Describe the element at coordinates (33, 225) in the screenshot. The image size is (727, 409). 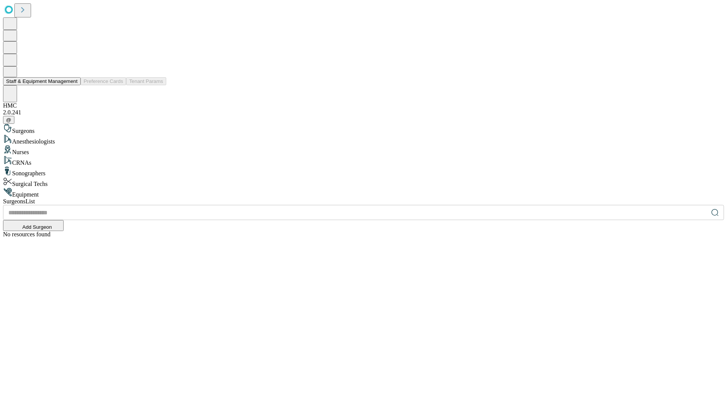
I see `button: Add Surgeon` at that location.